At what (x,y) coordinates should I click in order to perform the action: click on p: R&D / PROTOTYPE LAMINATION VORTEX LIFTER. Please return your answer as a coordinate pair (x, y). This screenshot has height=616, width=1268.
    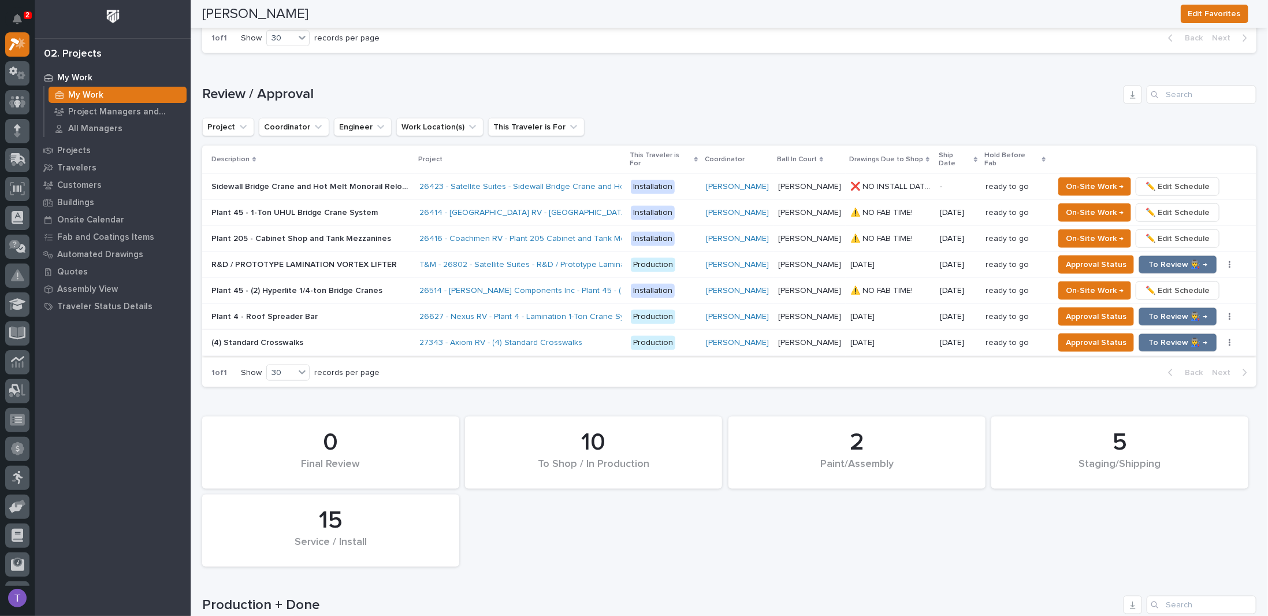
    Looking at the image, I should click on (305, 263).